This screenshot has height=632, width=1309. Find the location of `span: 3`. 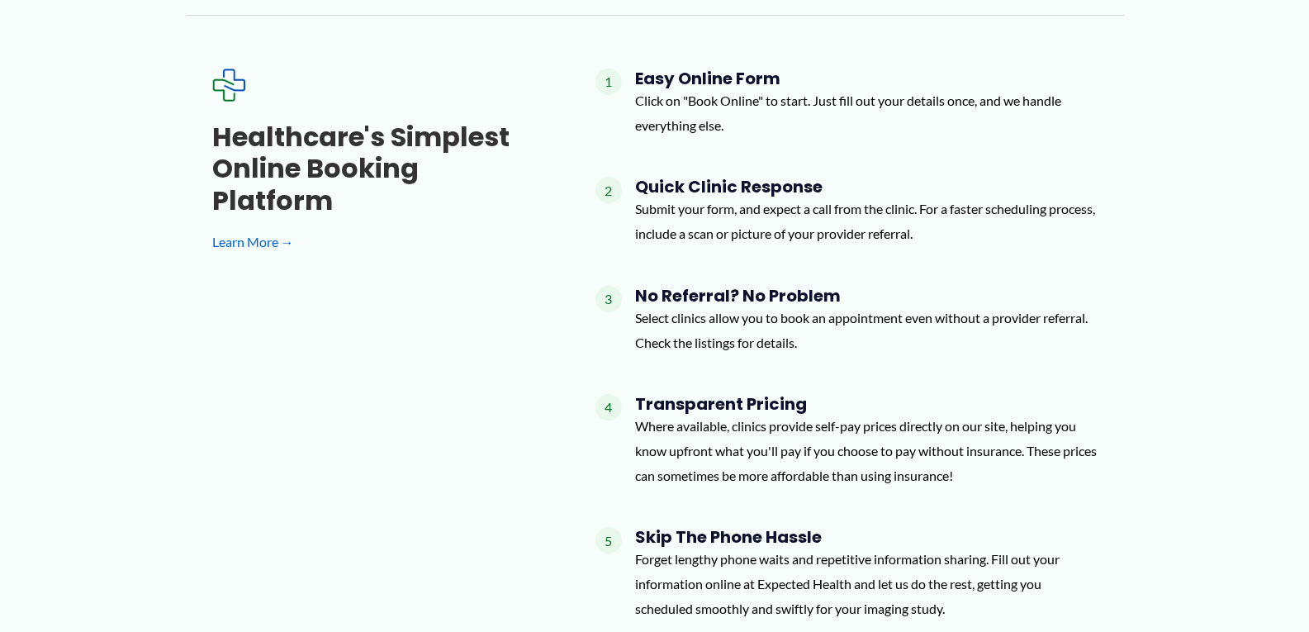

span: 3 is located at coordinates (608, 299).